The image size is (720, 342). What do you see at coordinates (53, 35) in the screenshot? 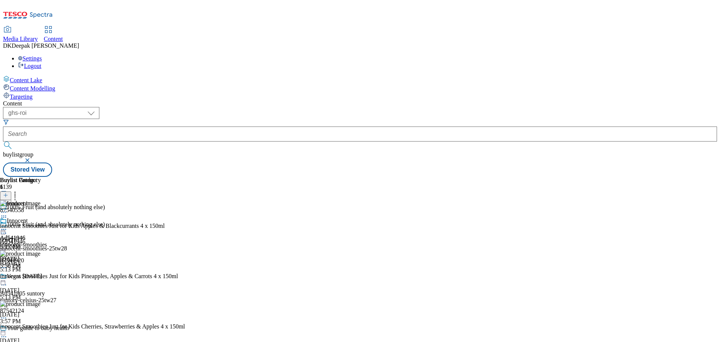
I see `a: Content` at bounding box center [53, 35].